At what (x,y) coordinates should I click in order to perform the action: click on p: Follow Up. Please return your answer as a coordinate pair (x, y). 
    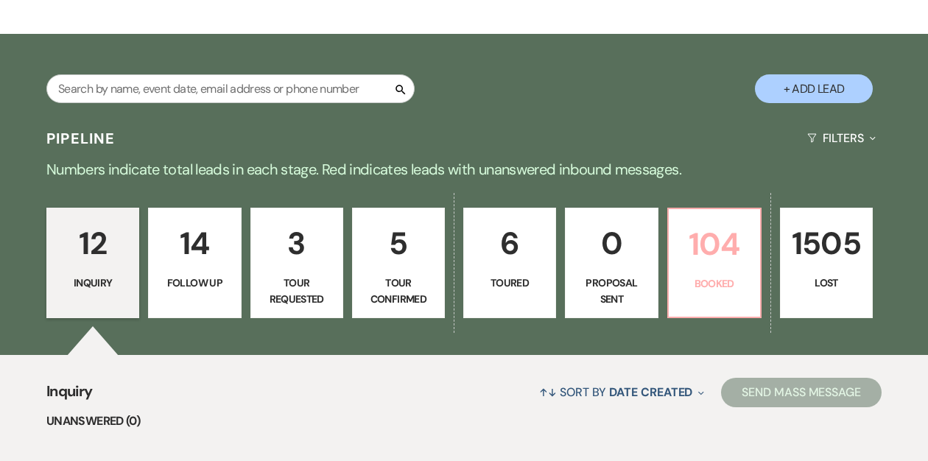
    Looking at the image, I should click on (194, 283).